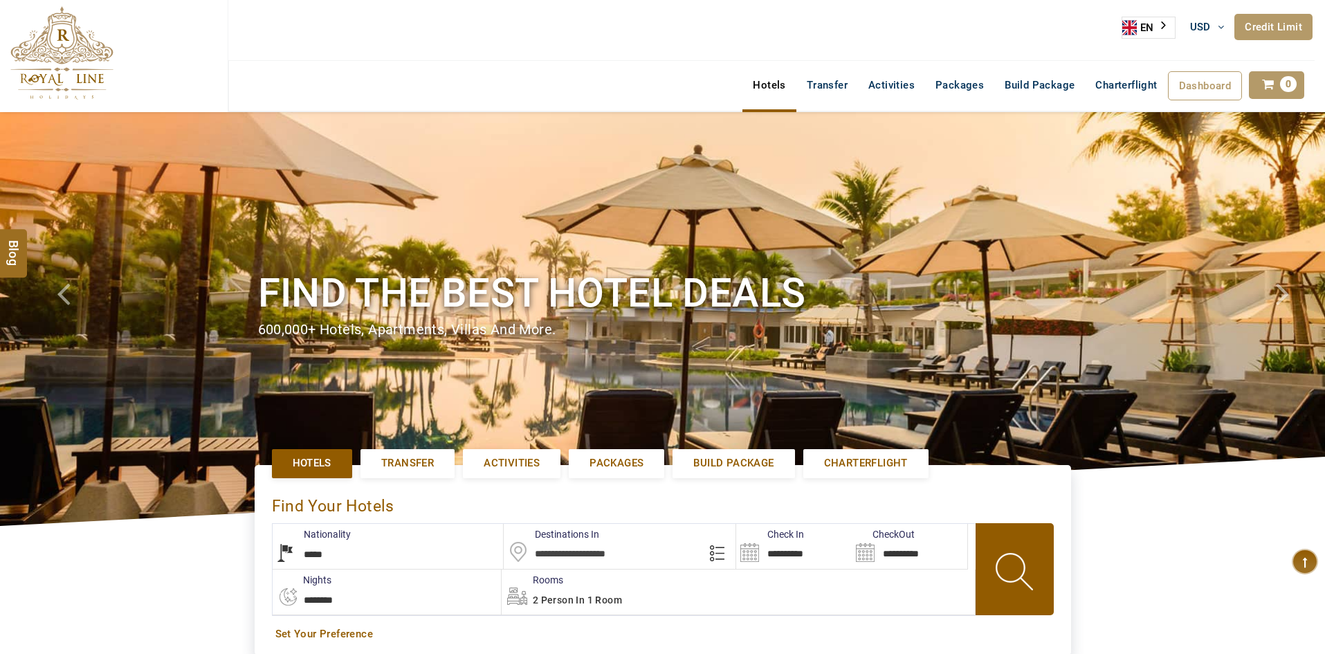 This screenshot has width=1325, height=654. I want to click on label: CheckOut, so click(883, 534).